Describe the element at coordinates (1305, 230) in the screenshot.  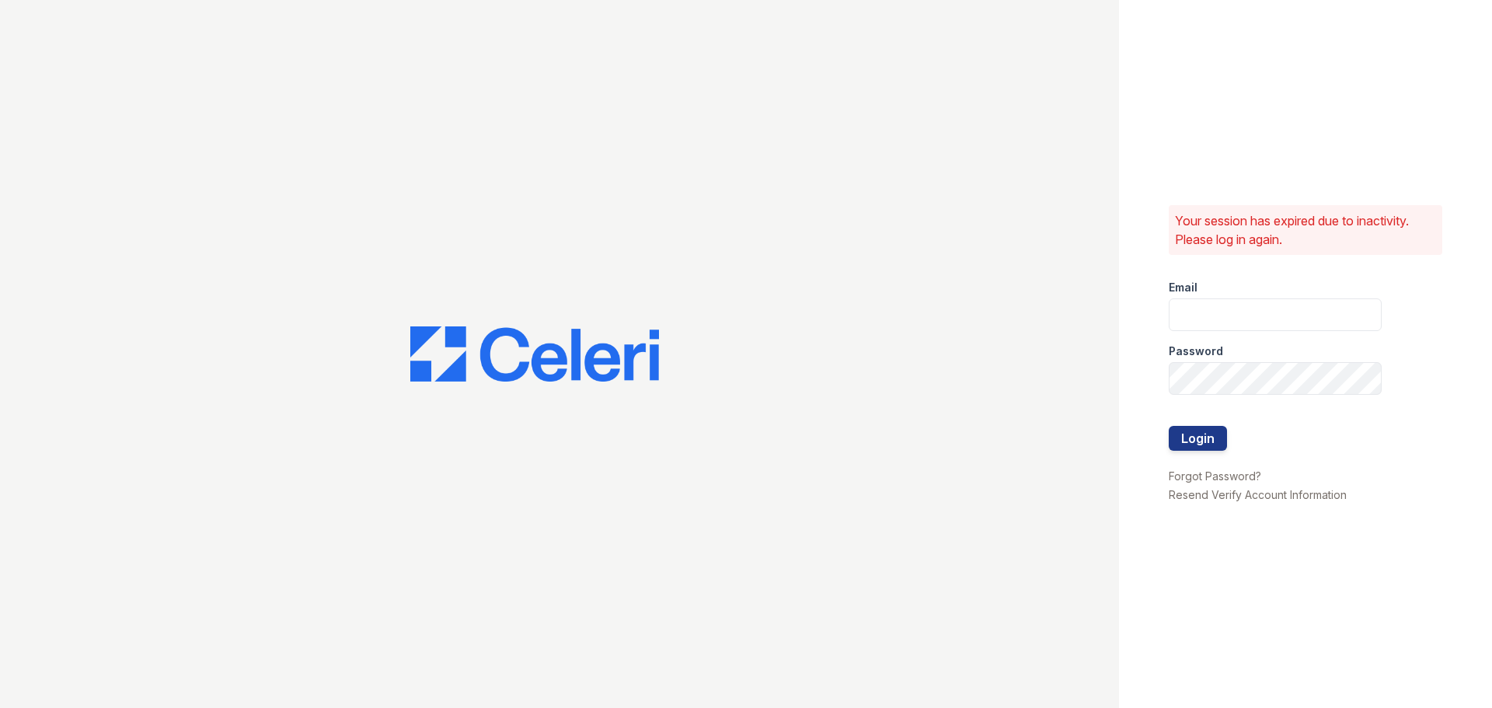
I see `p: Your session has expired due to inactivity. Please log in again.` at that location.